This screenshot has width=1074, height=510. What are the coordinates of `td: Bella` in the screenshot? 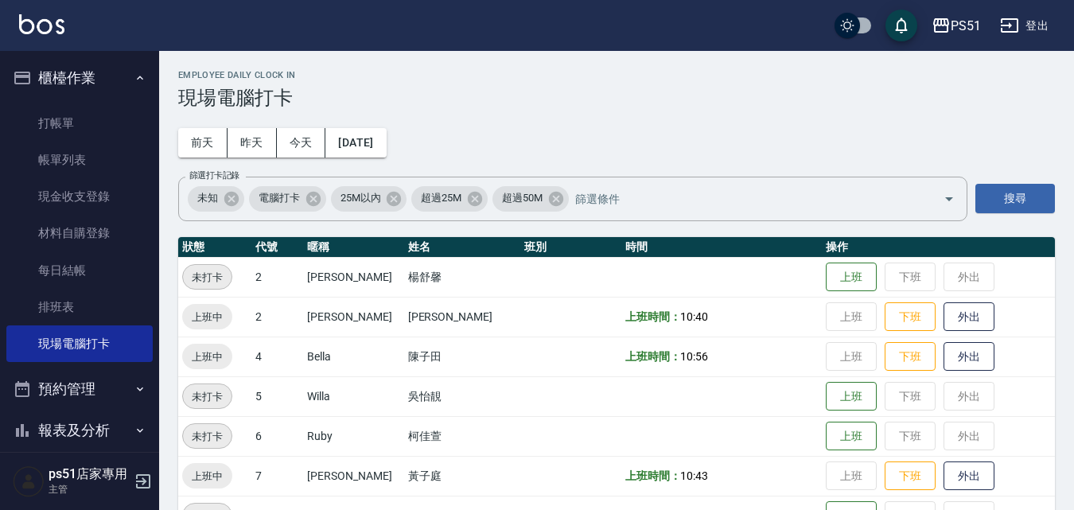 It's located at (353, 356).